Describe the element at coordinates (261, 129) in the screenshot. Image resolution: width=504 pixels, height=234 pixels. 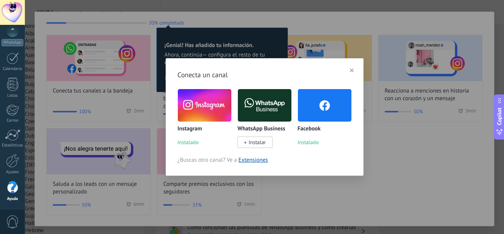
I see `p: WhatsApp Business` at that location.